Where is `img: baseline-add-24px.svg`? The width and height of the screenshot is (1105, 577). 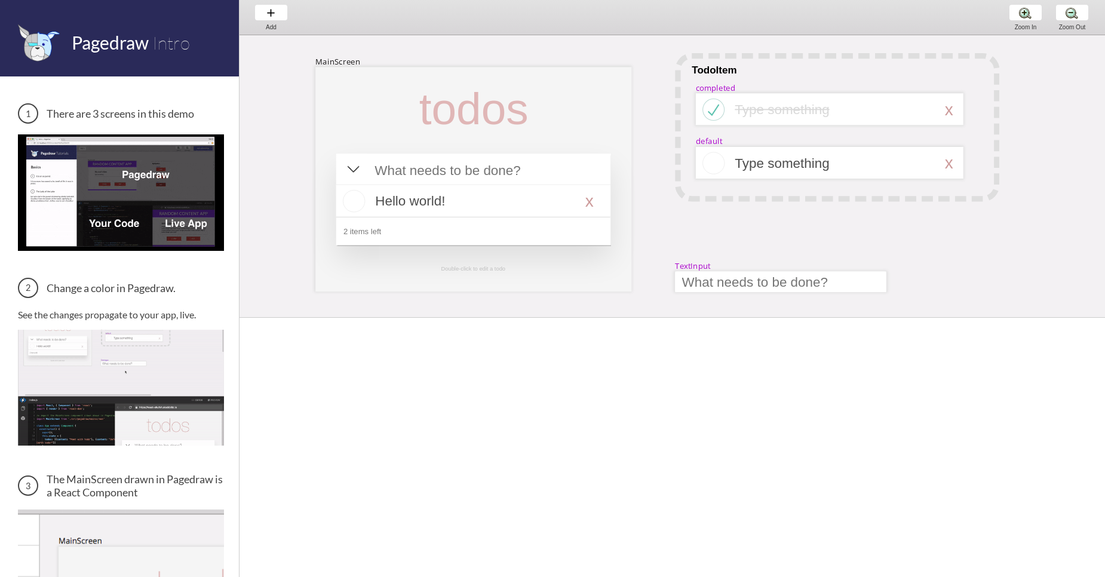 img: baseline-add-24px.svg is located at coordinates (271, 13).